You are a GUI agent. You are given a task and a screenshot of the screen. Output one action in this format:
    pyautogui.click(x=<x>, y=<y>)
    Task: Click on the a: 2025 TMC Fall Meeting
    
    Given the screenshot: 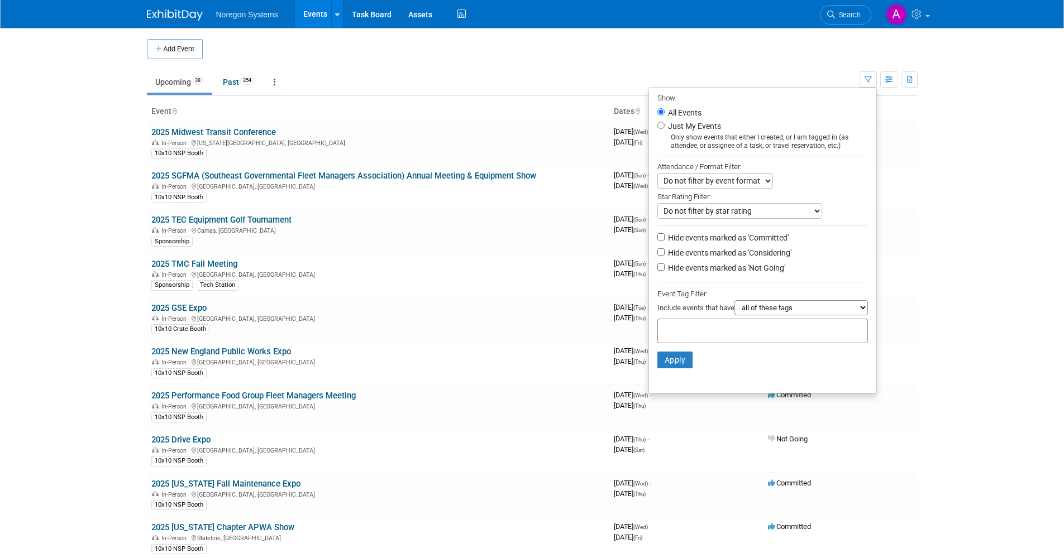 What is the action you would take?
    pyautogui.click(x=194, y=264)
    